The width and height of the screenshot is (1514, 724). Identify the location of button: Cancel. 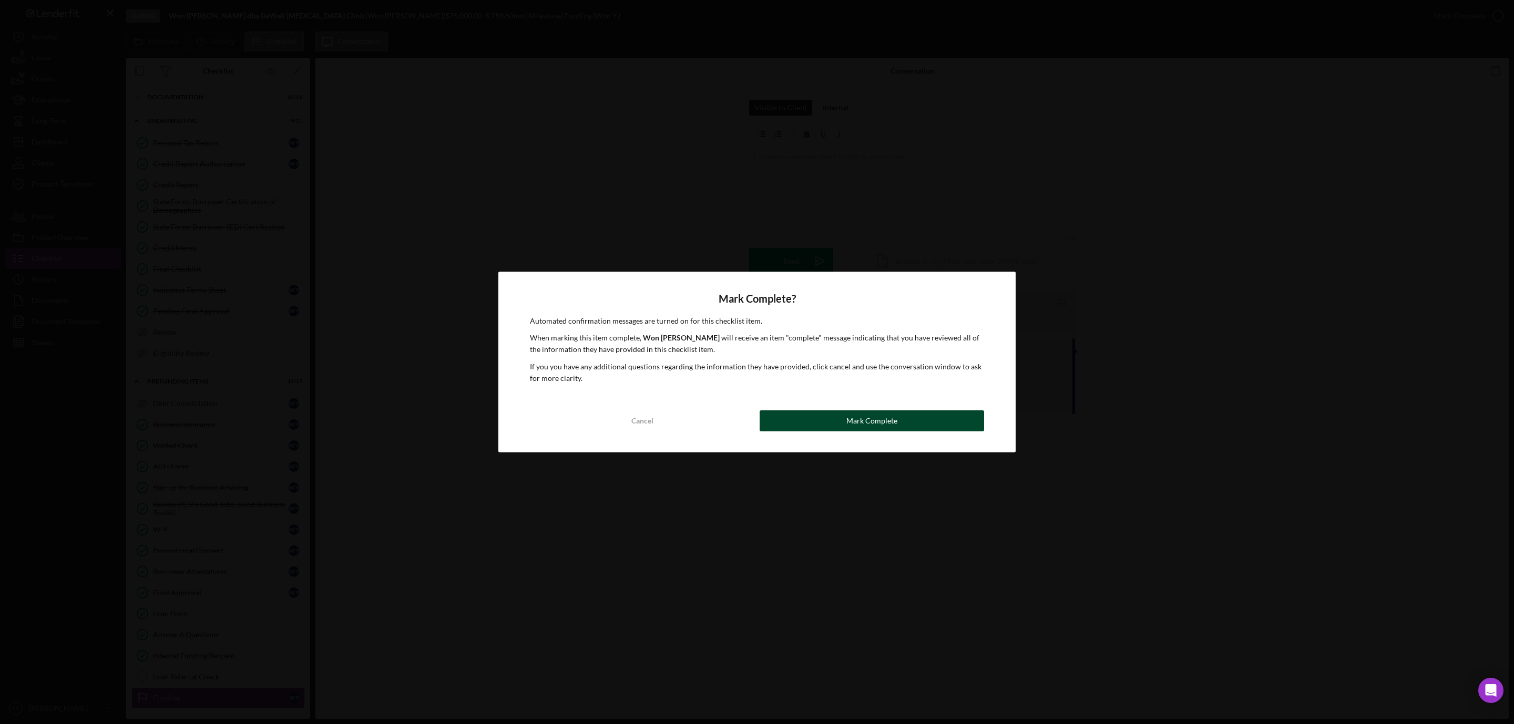
(642, 421).